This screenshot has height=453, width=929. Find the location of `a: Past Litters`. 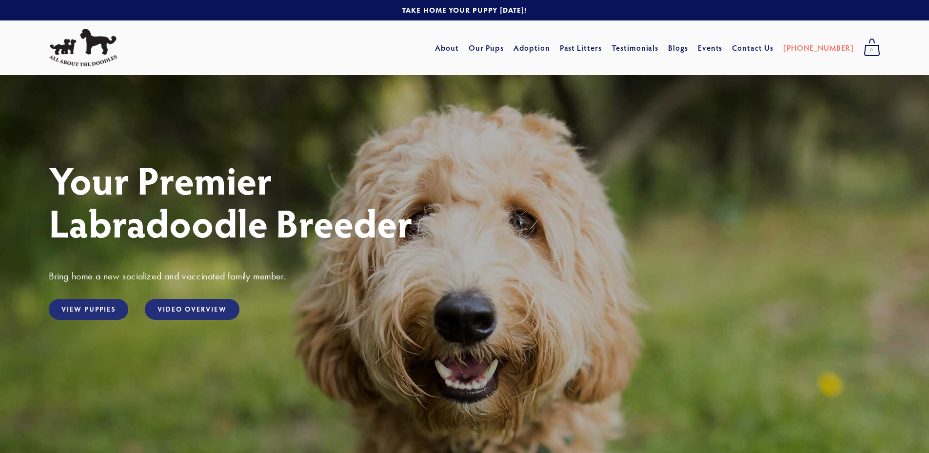

a: Past Litters is located at coordinates (581, 47).